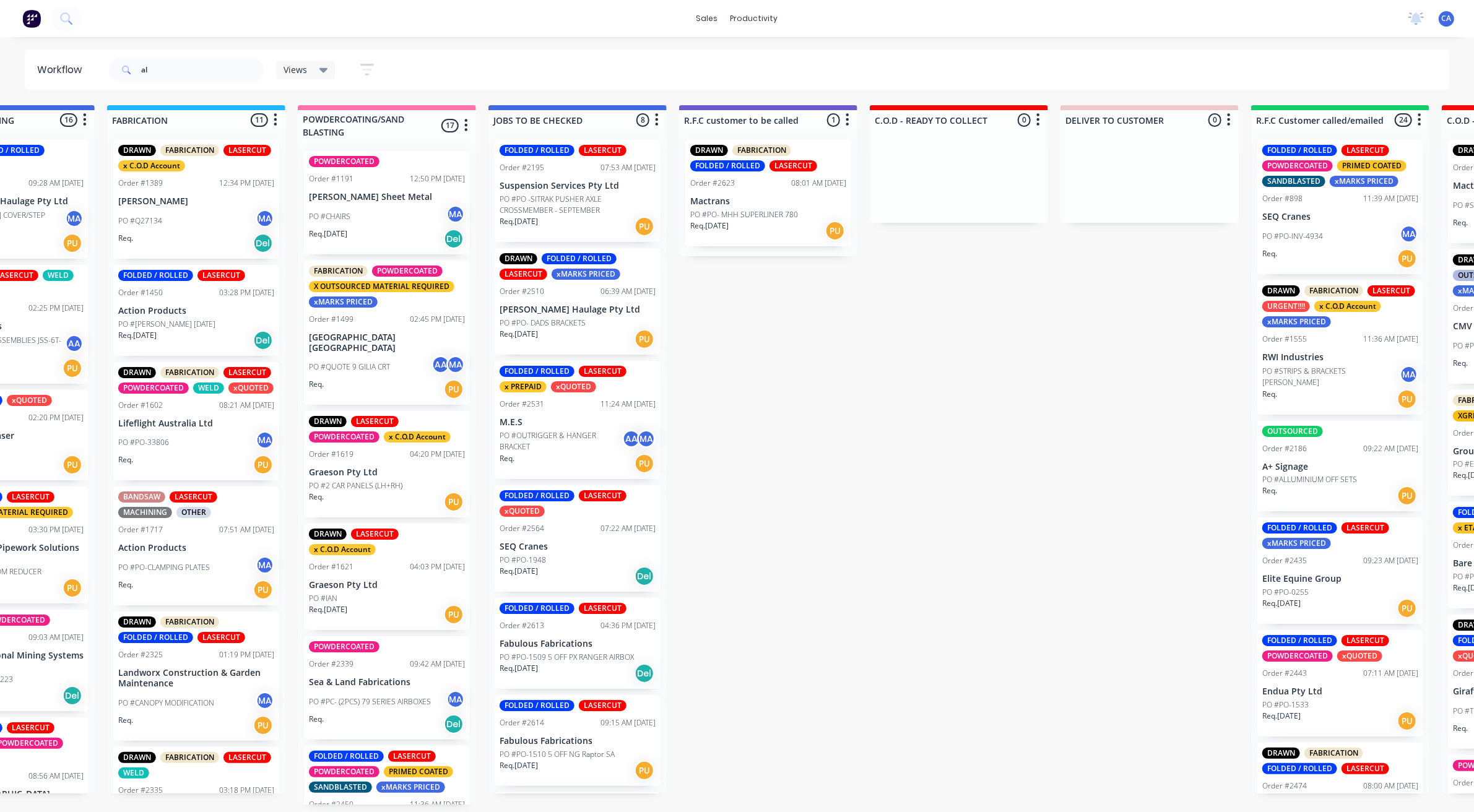 The height and width of the screenshot is (812, 1474). What do you see at coordinates (522, 723) in the screenshot?
I see `div: Order #2614` at bounding box center [522, 723].